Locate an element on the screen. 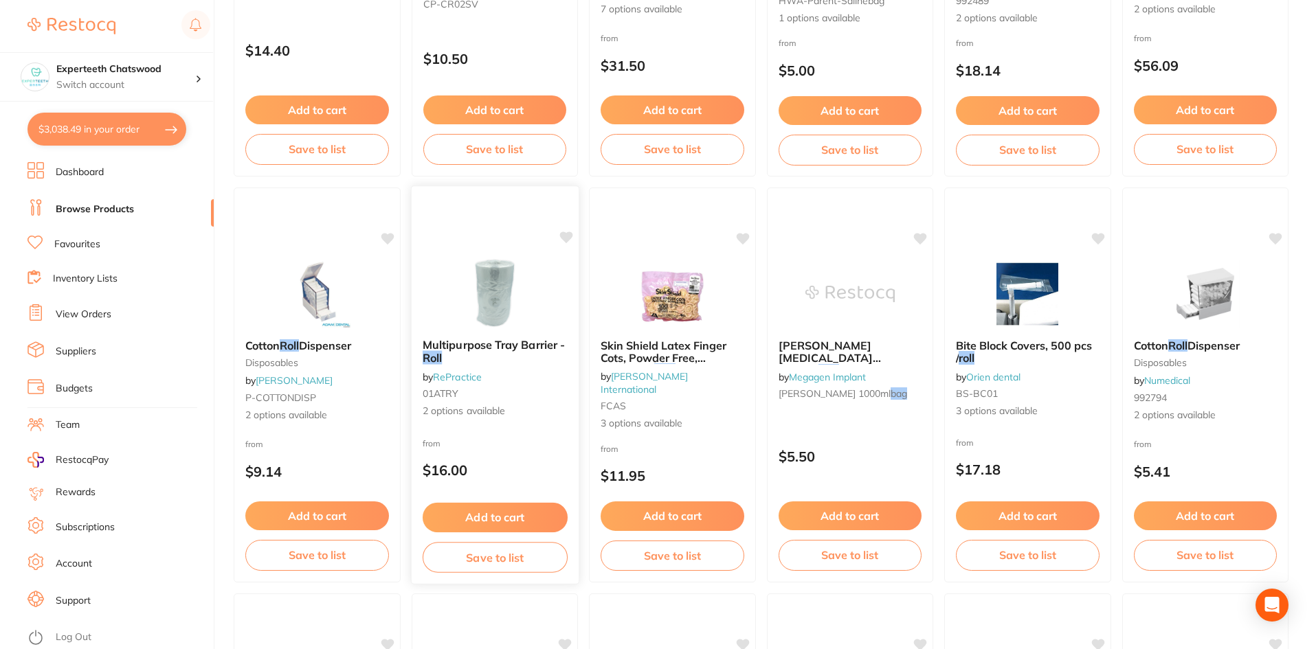 The width and height of the screenshot is (1316, 649). a: Subscriptions is located at coordinates (85, 528).